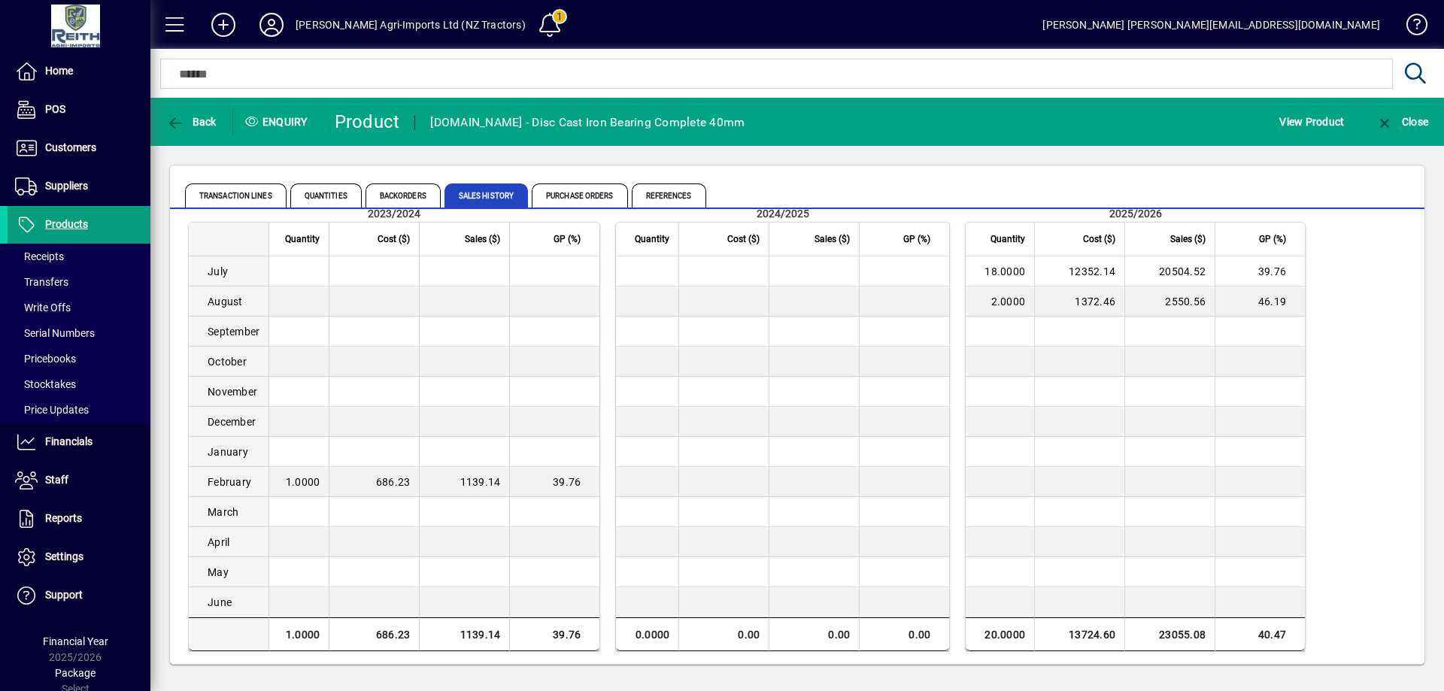  I want to click on span: Staff, so click(56, 480).